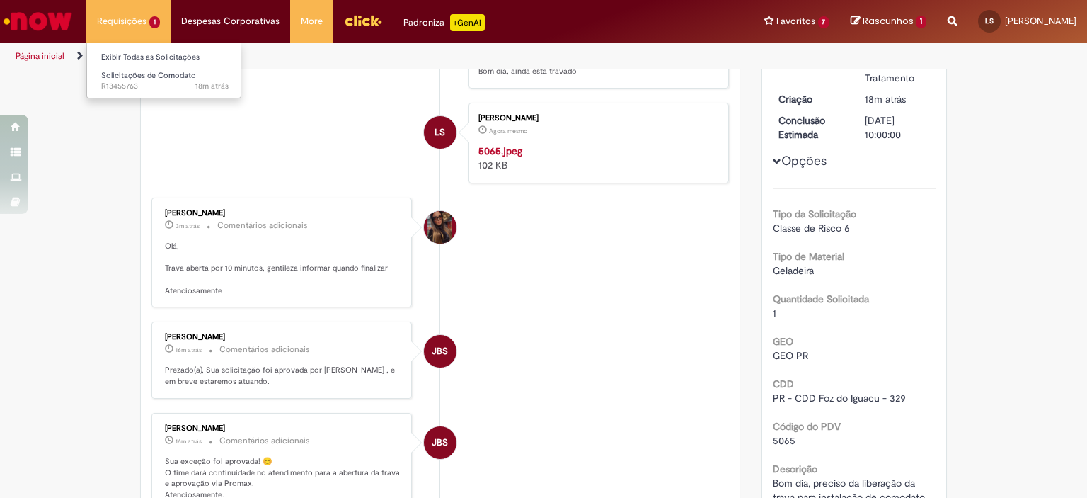 The height and width of the screenshot is (498, 1087). Describe the element at coordinates (440, 227) in the screenshot. I see `div: Desiree da Silva Germano` at that location.